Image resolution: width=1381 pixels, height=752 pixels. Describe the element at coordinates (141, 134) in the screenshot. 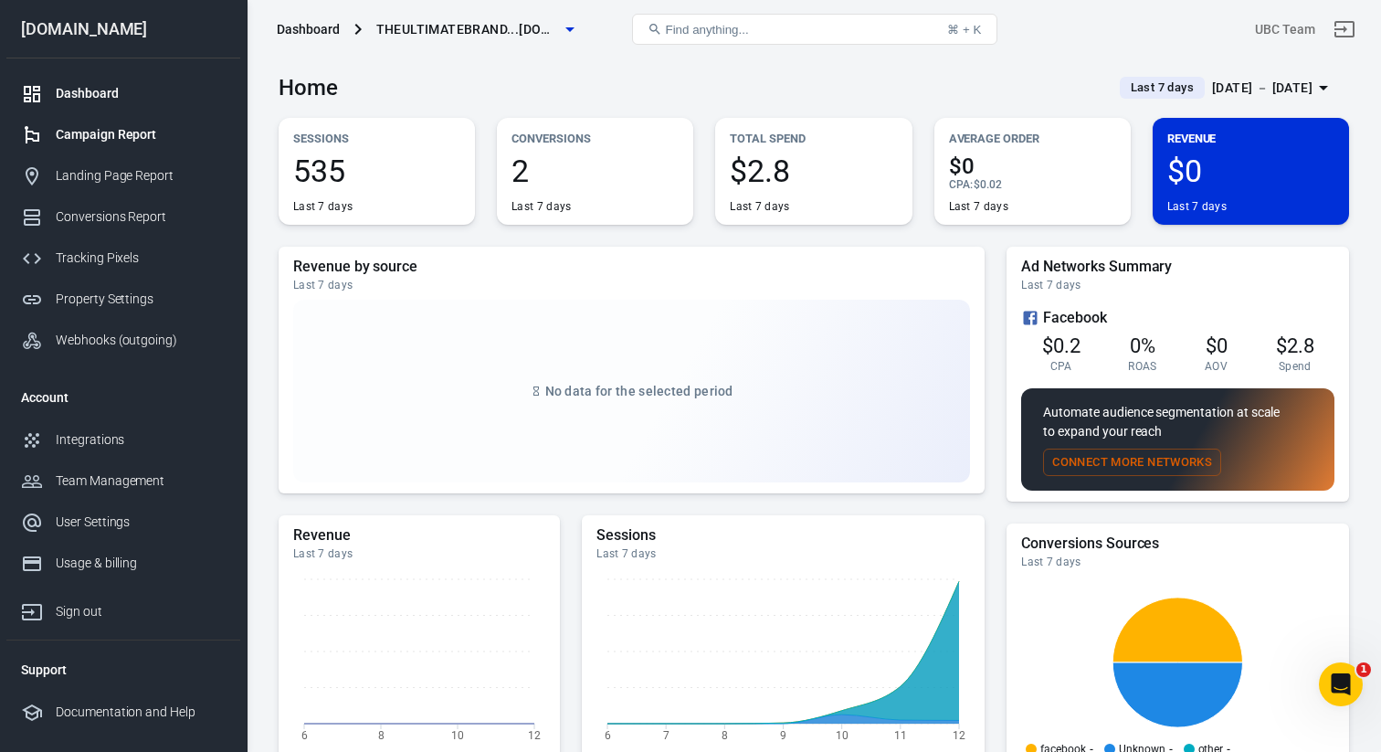

I see `div: Campaign Report` at that location.